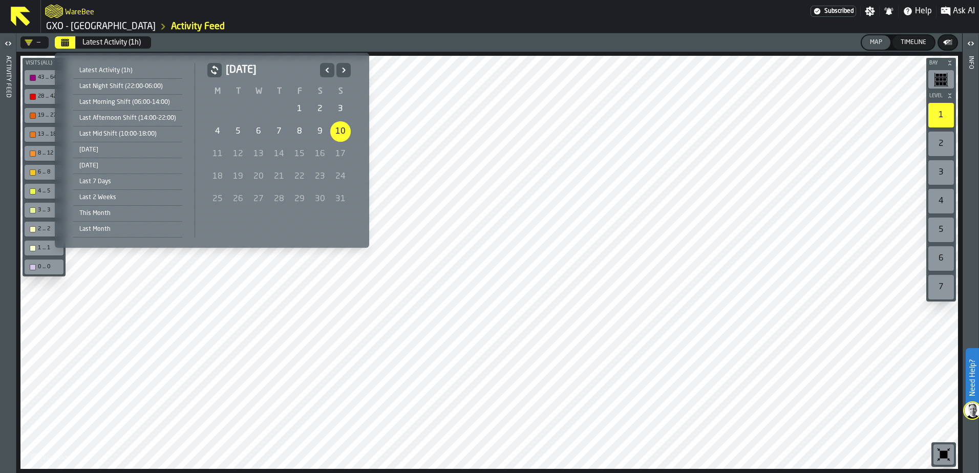 The height and width of the screenshot is (473, 979). I want to click on div: 13, so click(259, 154).